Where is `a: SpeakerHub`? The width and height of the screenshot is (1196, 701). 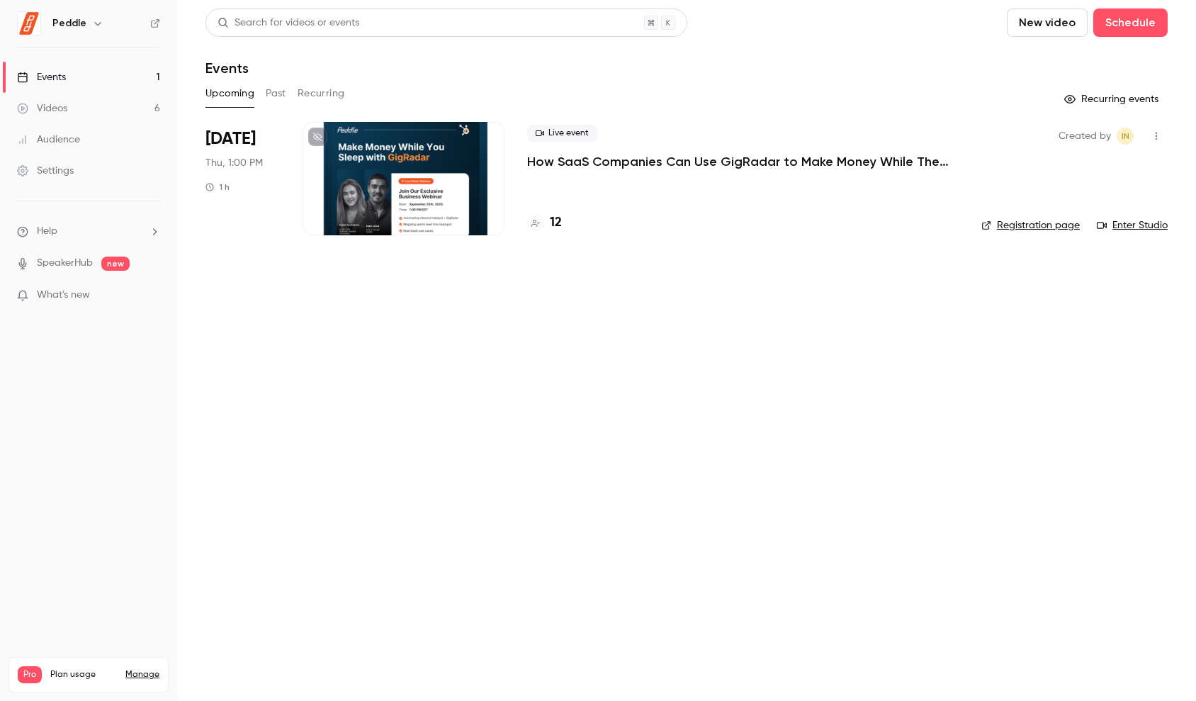 a: SpeakerHub is located at coordinates (64, 263).